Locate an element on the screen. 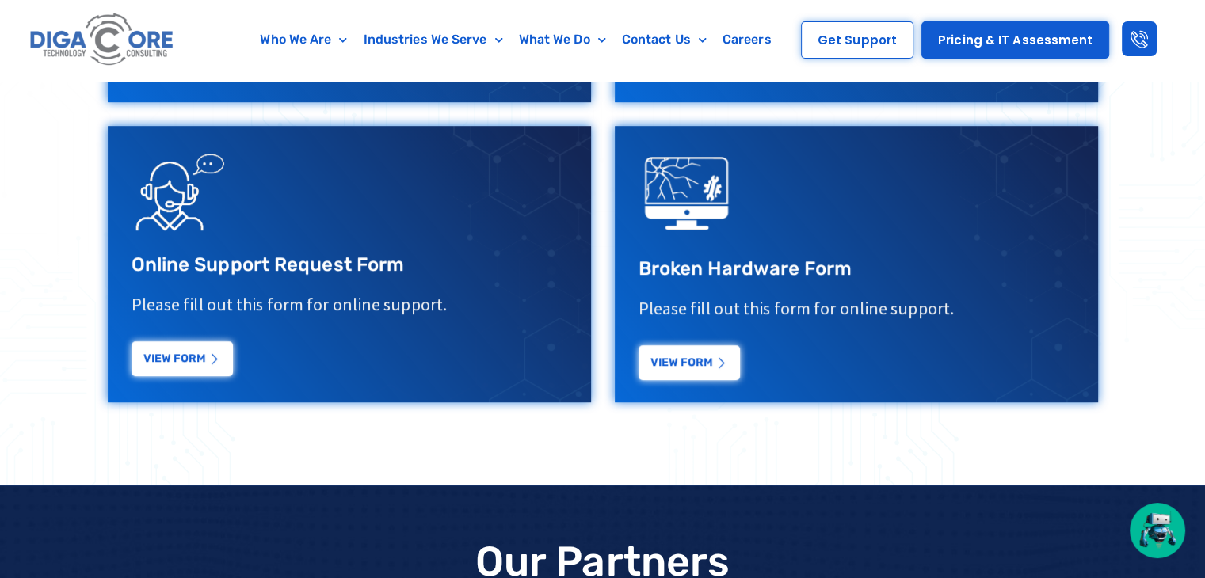  nav: Menu is located at coordinates (516, 40).